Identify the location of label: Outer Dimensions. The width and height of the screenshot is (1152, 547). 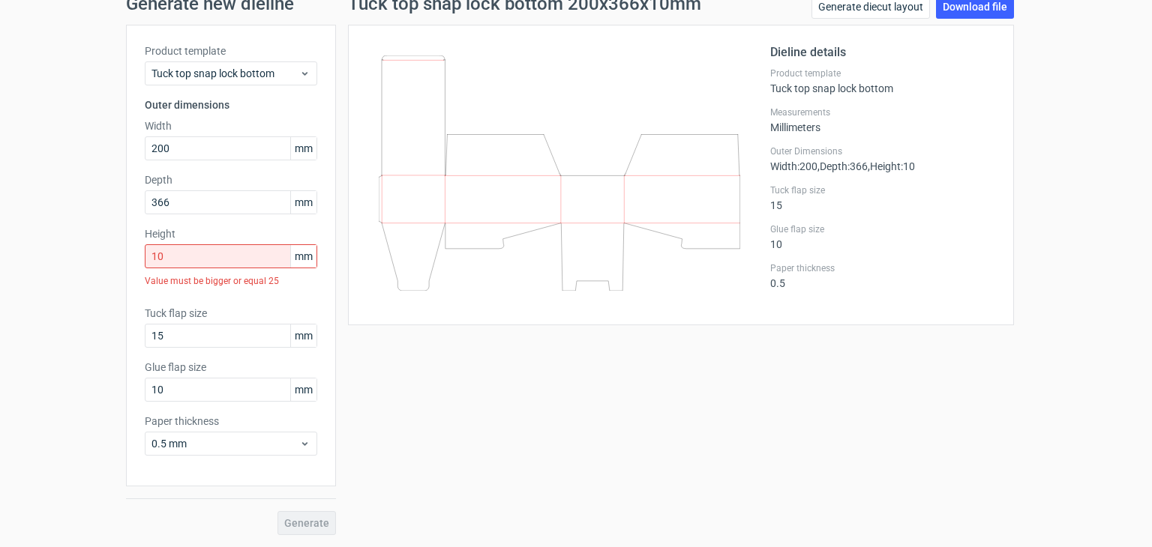
(883, 151).